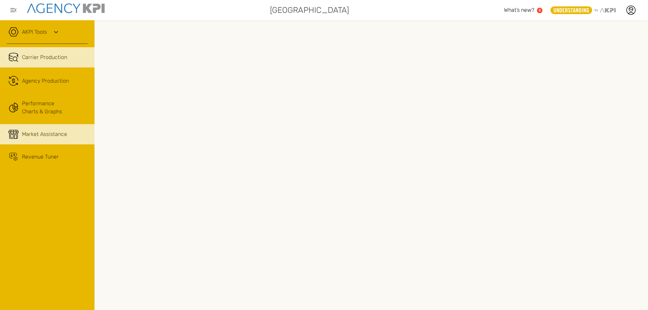 The image size is (648, 310). Describe the element at coordinates (519, 10) in the screenshot. I see `span: What’s new?` at that location.